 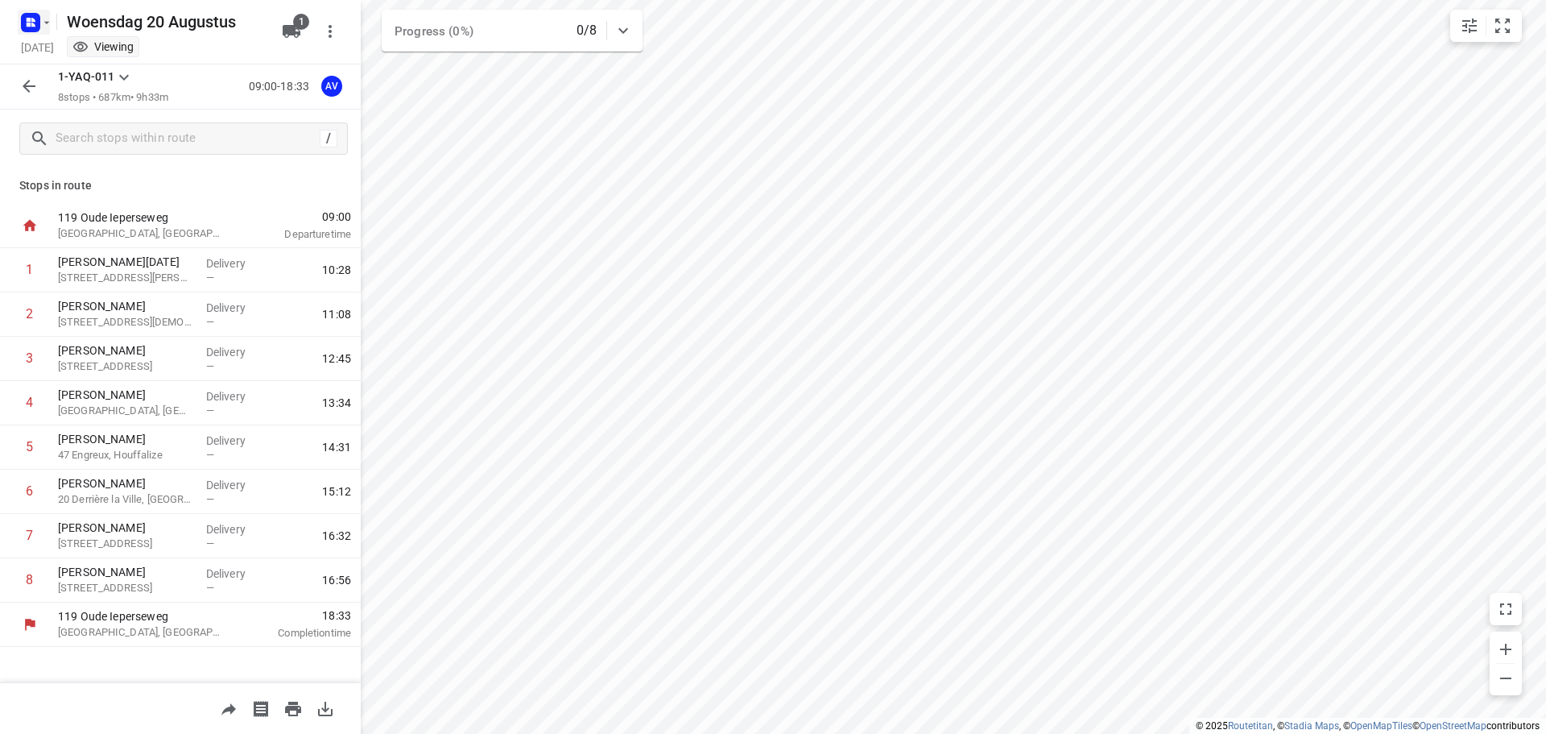 I want to click on input: Search stops within route, so click(x=188, y=139).